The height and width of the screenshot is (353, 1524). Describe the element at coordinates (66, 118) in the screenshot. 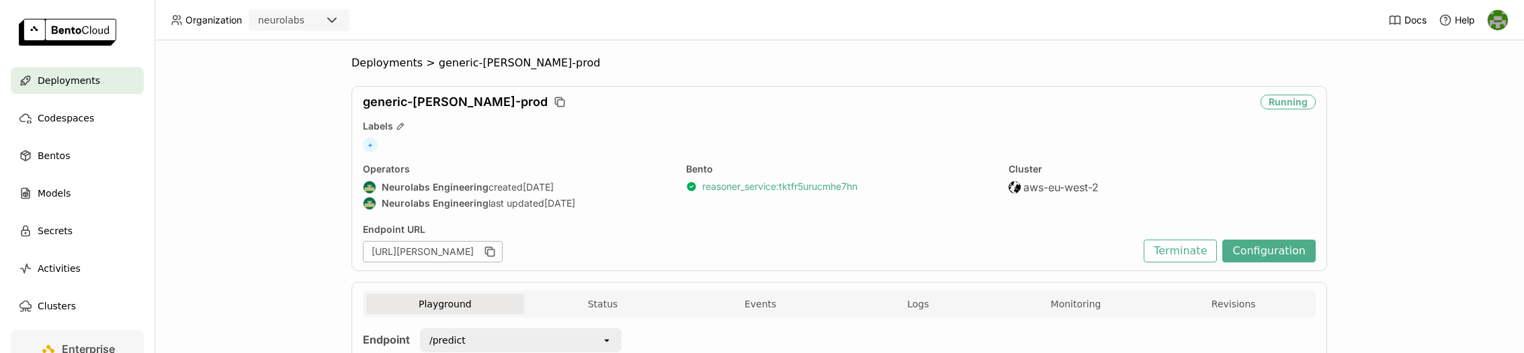

I see `span: Codespaces` at that location.